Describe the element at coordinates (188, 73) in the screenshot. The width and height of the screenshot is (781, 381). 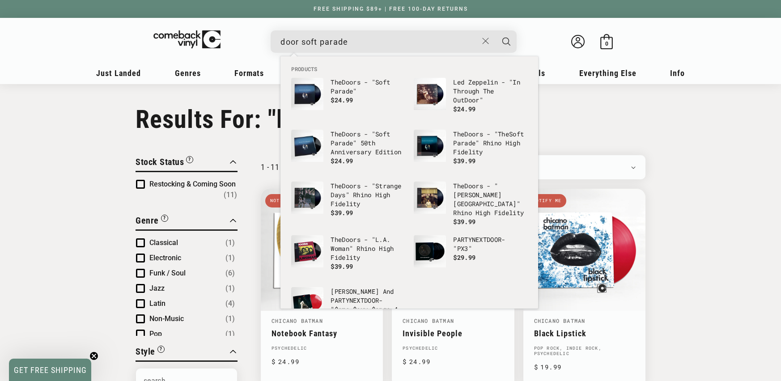
I see `span: Genres` at that location.